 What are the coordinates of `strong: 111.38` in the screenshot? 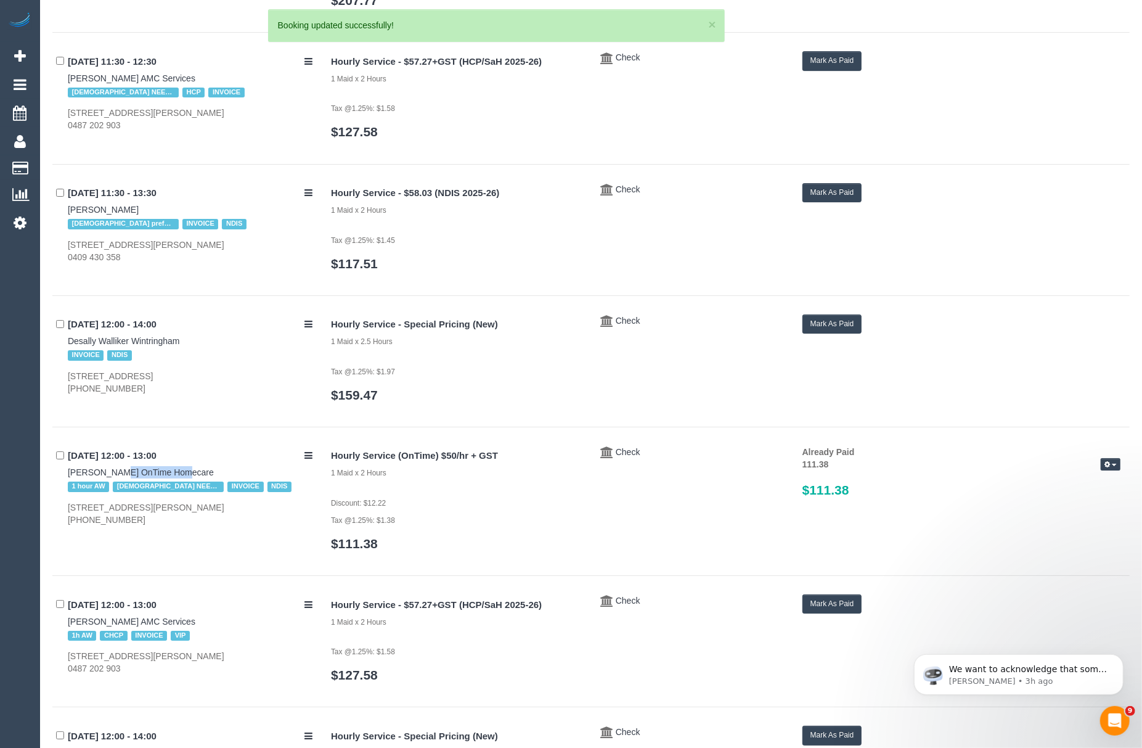 It's located at (815, 464).